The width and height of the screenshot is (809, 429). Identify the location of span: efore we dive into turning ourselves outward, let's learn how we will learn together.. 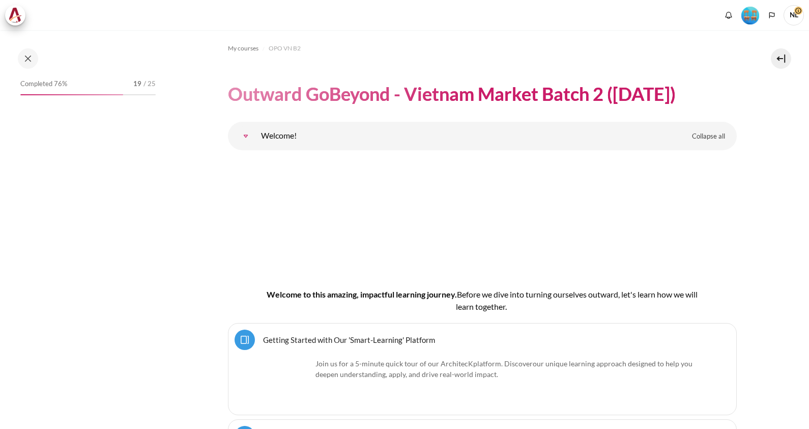
(577, 300).